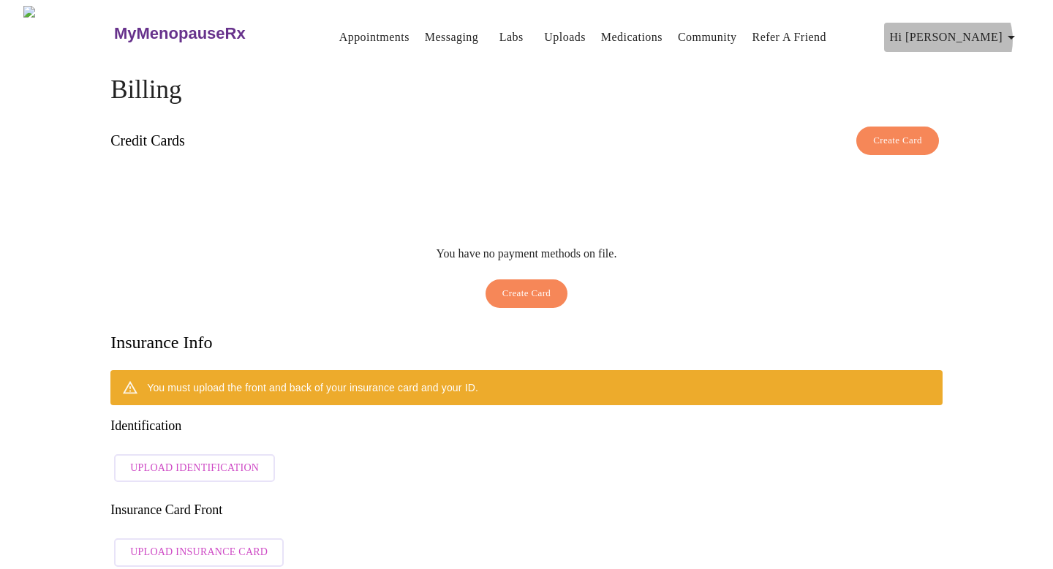  Describe the element at coordinates (526, 90) in the screenshot. I see `h4: Billing` at that location.